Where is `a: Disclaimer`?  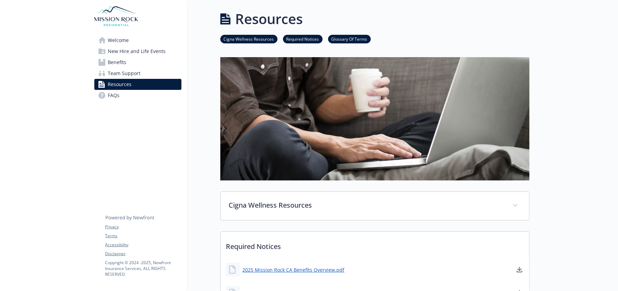 a: Disclaimer is located at coordinates (143, 254).